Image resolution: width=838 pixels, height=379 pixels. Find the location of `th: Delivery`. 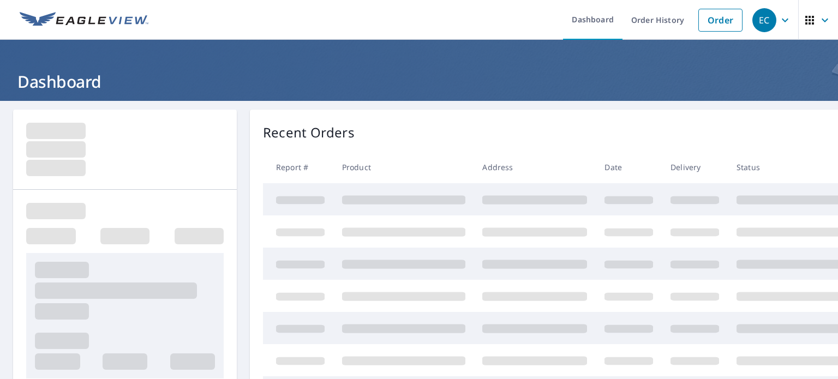

th: Delivery is located at coordinates (694, 167).